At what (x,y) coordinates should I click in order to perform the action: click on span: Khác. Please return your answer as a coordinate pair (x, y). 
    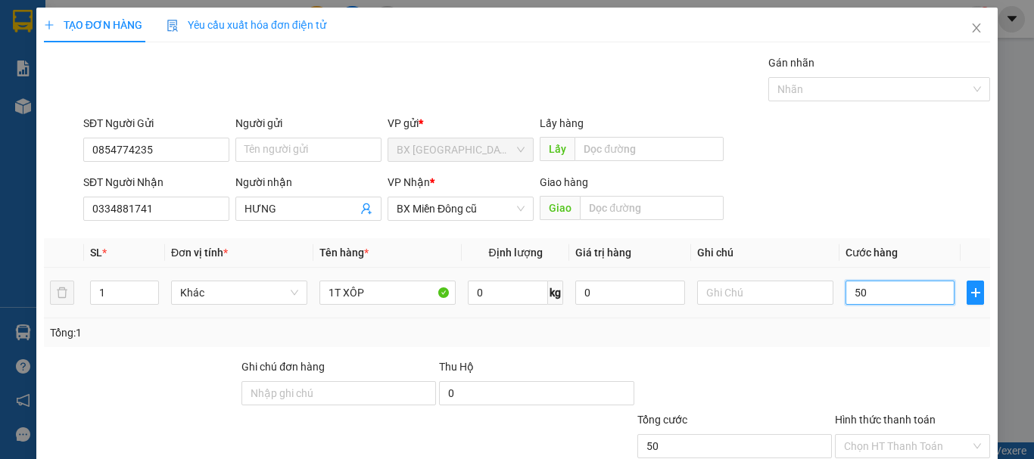
    Looking at the image, I should click on (239, 293).